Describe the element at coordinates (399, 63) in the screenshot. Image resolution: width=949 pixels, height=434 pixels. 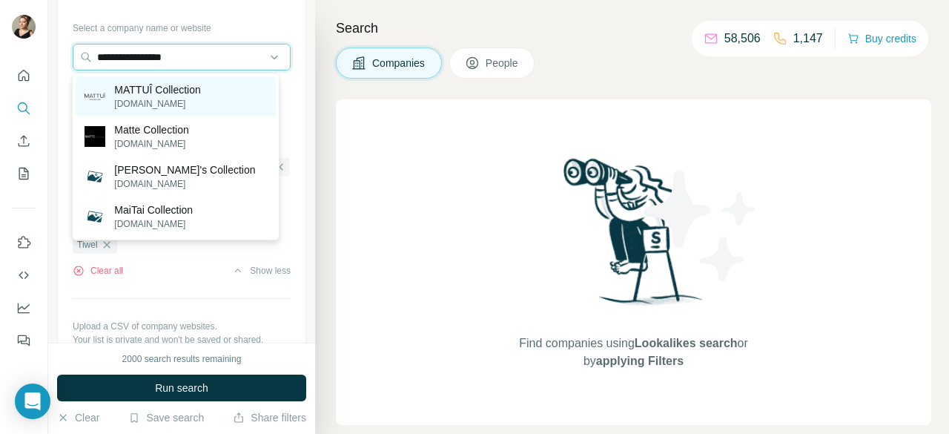
I see `span: Companies` at that location.